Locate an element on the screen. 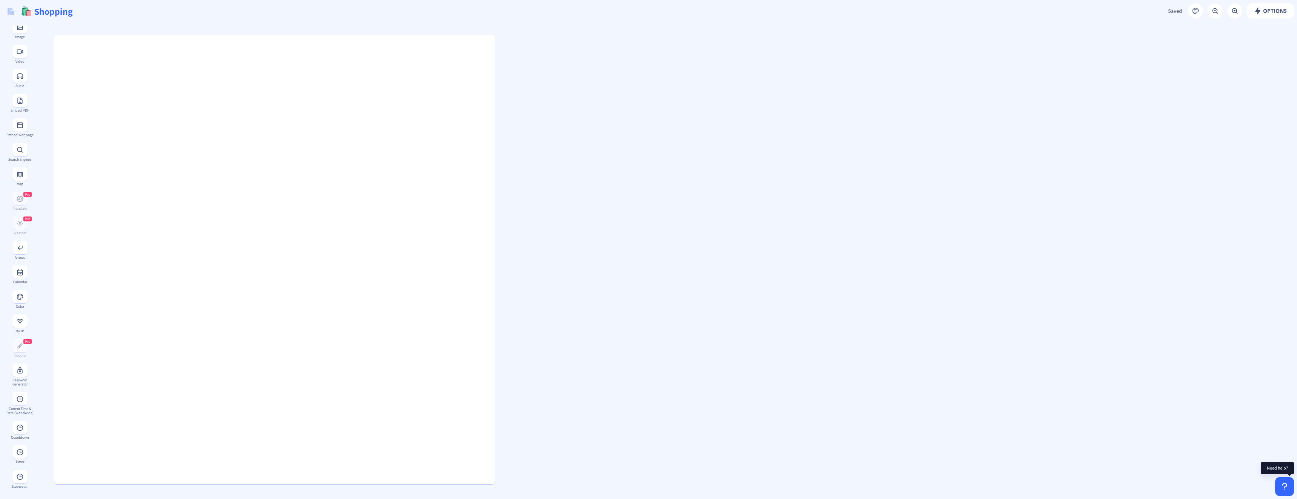  button: Clip a selection (Select text first) is located at coordinates (80, 66).